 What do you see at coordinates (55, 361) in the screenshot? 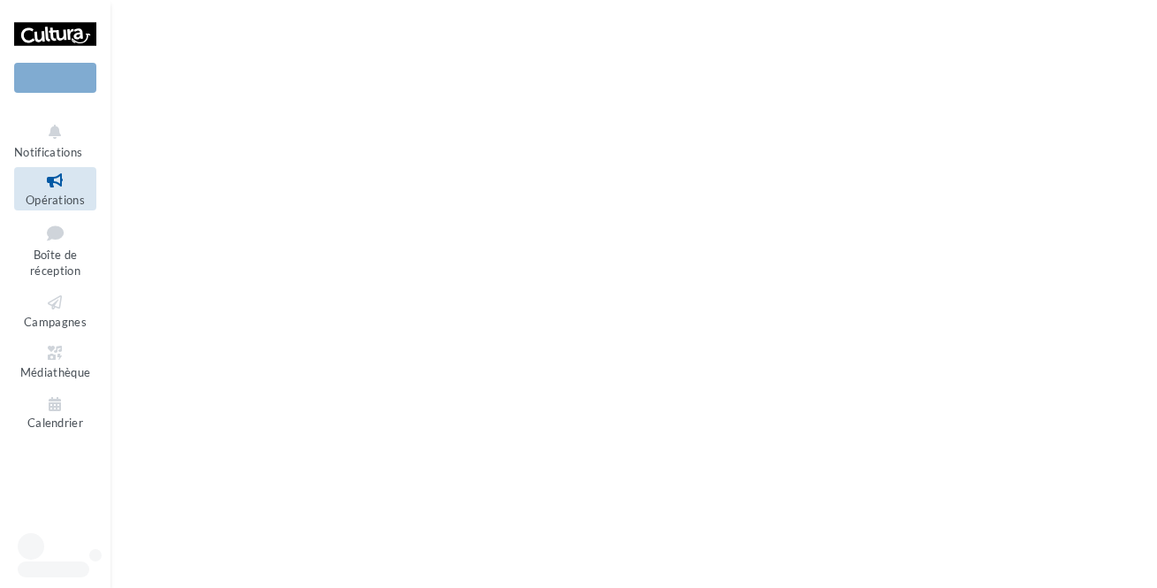
I see `a: Médiathèque` at bounding box center [55, 361].